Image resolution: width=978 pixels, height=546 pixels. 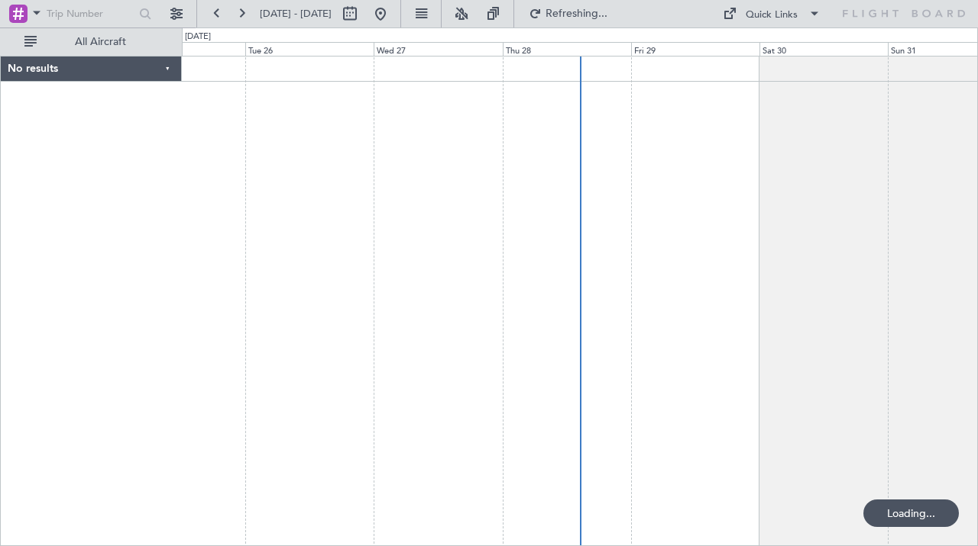 What do you see at coordinates (567, 49) in the screenshot?
I see `div: Thu 28` at bounding box center [567, 49].